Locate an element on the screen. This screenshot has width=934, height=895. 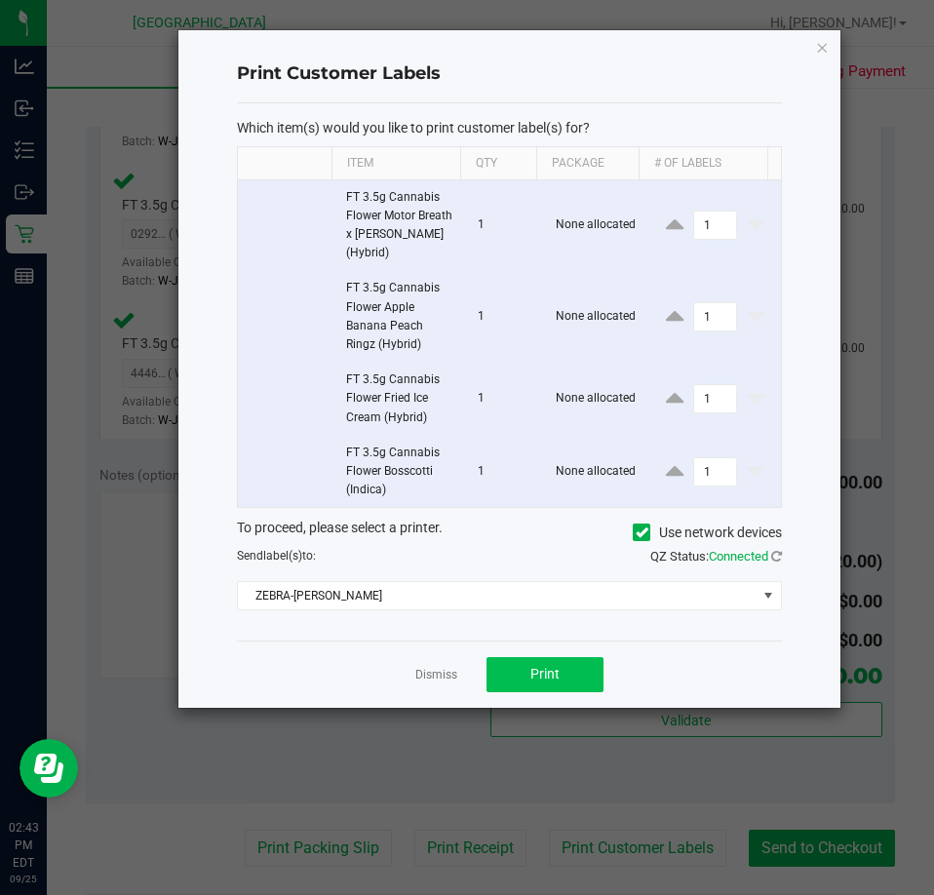
label: Use network devices is located at coordinates (707, 532).